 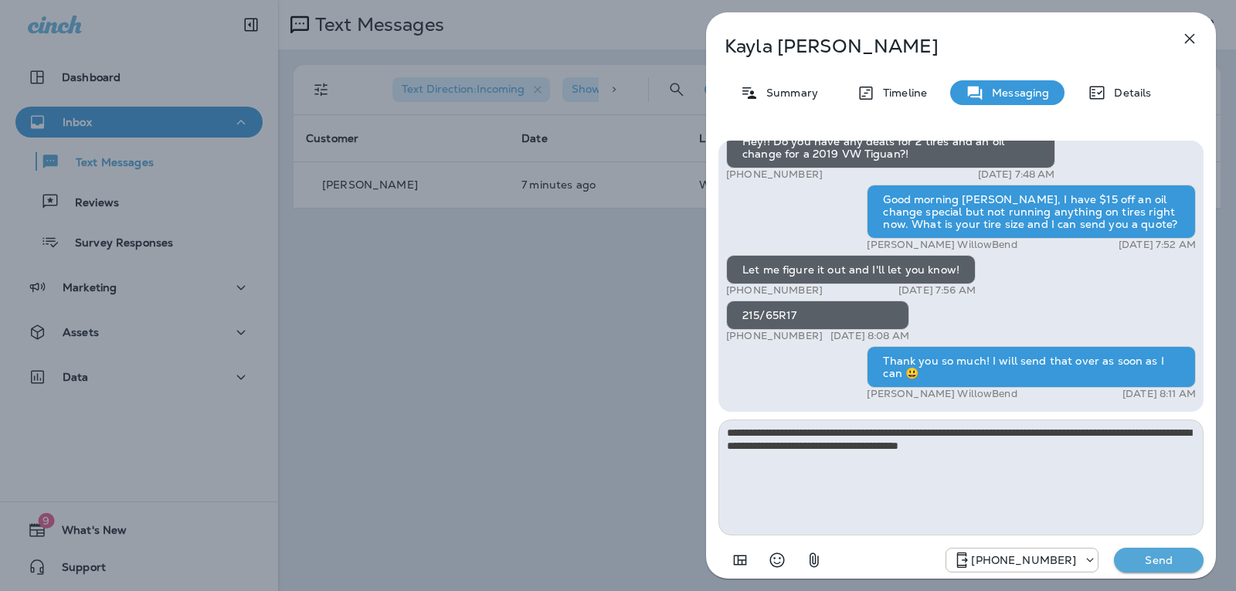 What do you see at coordinates (817, 315) in the screenshot?
I see `div: 215/65R17` at bounding box center [817, 315].